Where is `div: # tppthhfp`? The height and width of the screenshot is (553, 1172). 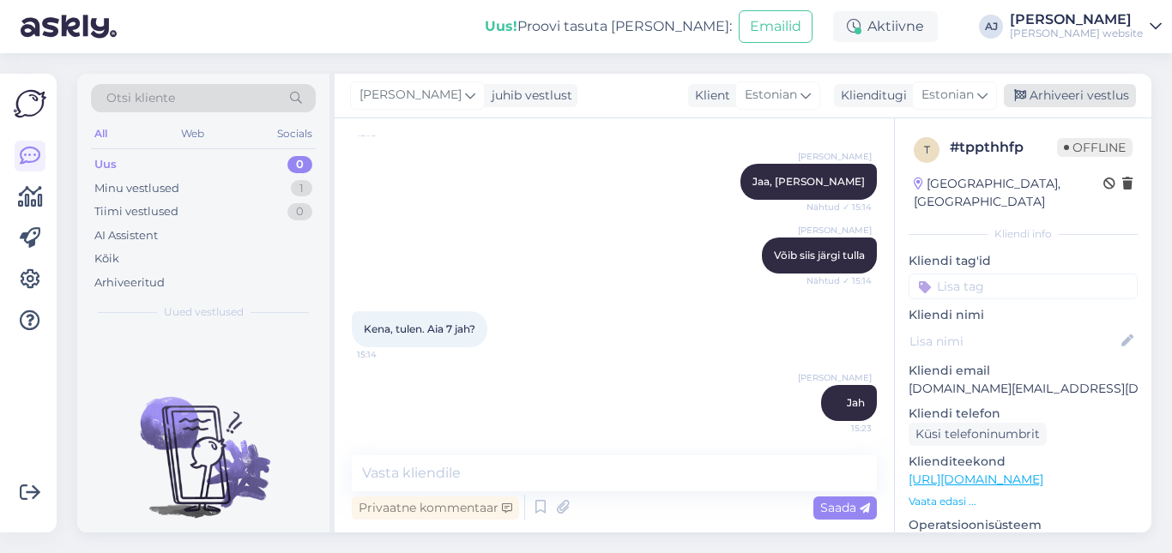
div: # tppthhfp is located at coordinates (1003, 148).